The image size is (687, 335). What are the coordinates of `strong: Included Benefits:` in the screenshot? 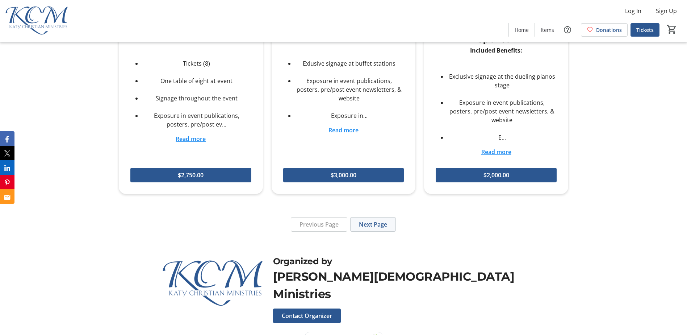 It's located at (496, 50).